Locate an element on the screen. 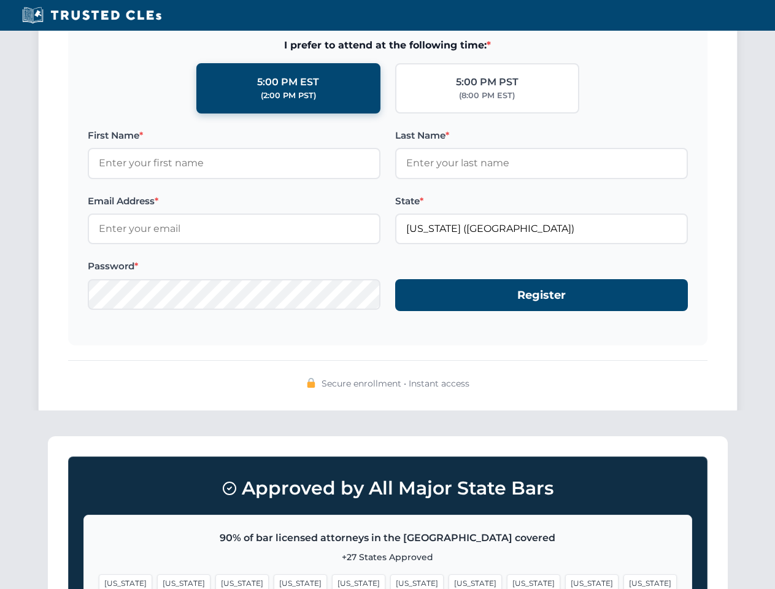 The image size is (775, 589). img: Trusted CLEs is located at coordinates (91, 15).